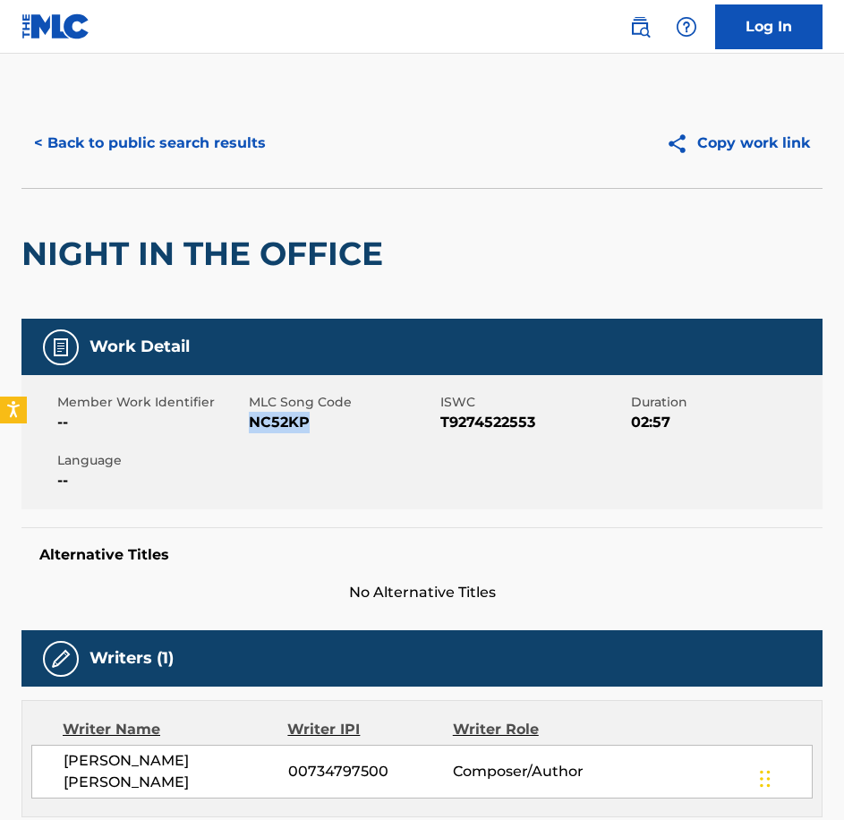 This screenshot has height=820, width=844. I want to click on div: Drag, so click(765, 779).